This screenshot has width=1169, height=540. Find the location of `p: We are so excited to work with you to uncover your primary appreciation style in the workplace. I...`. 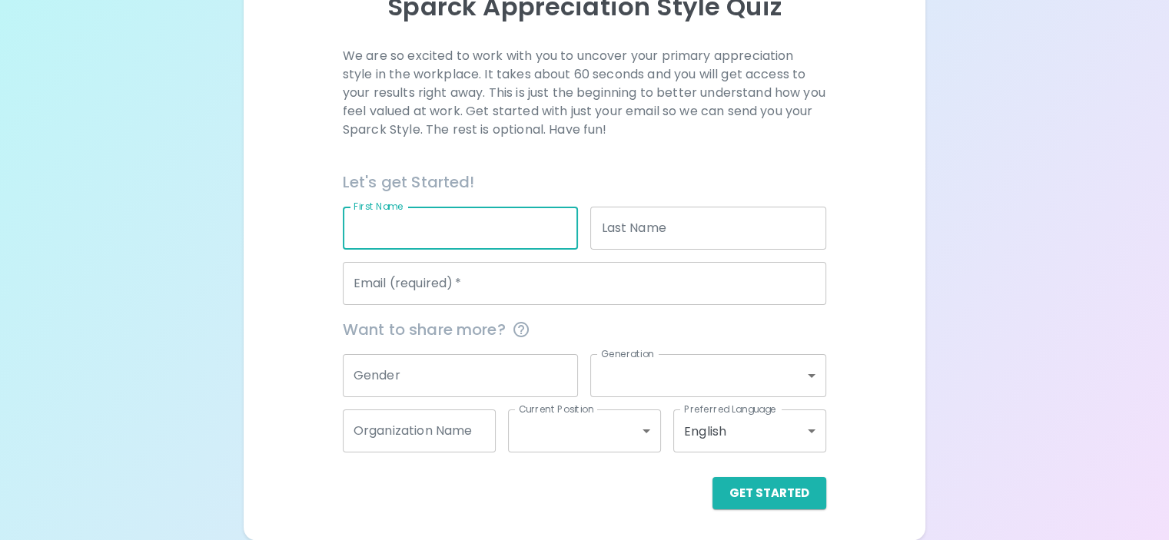

p: We are so excited to work with you to uncover your primary appreciation style in the workplace. I... is located at coordinates (584, 93).